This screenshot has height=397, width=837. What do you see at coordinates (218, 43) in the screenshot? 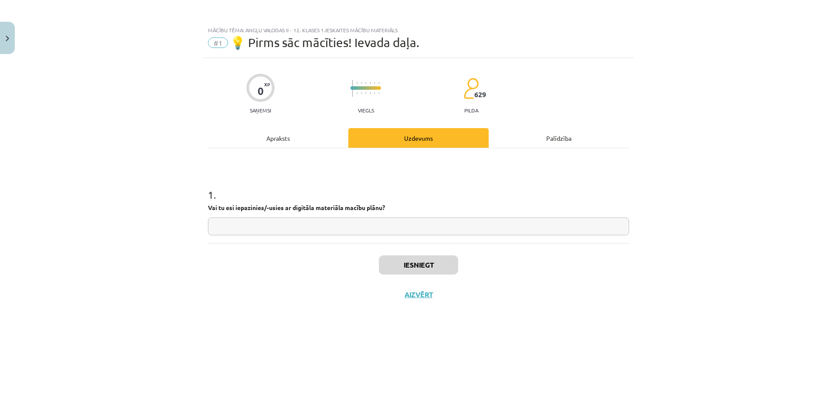
I see `span: #1` at bounding box center [218, 43].